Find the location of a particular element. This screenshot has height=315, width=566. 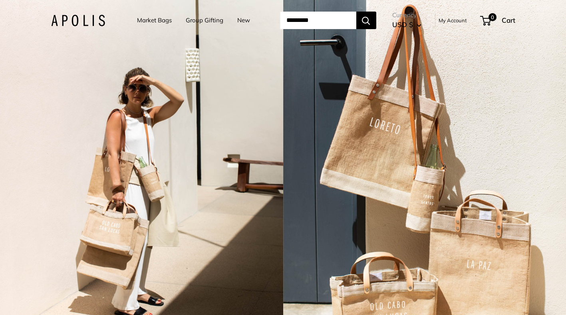

input: Search... is located at coordinates (318, 20).